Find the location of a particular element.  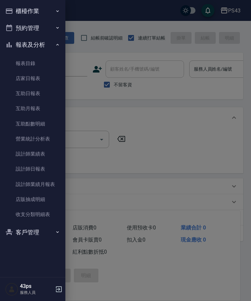

p: 服務人員 is located at coordinates (37, 293).